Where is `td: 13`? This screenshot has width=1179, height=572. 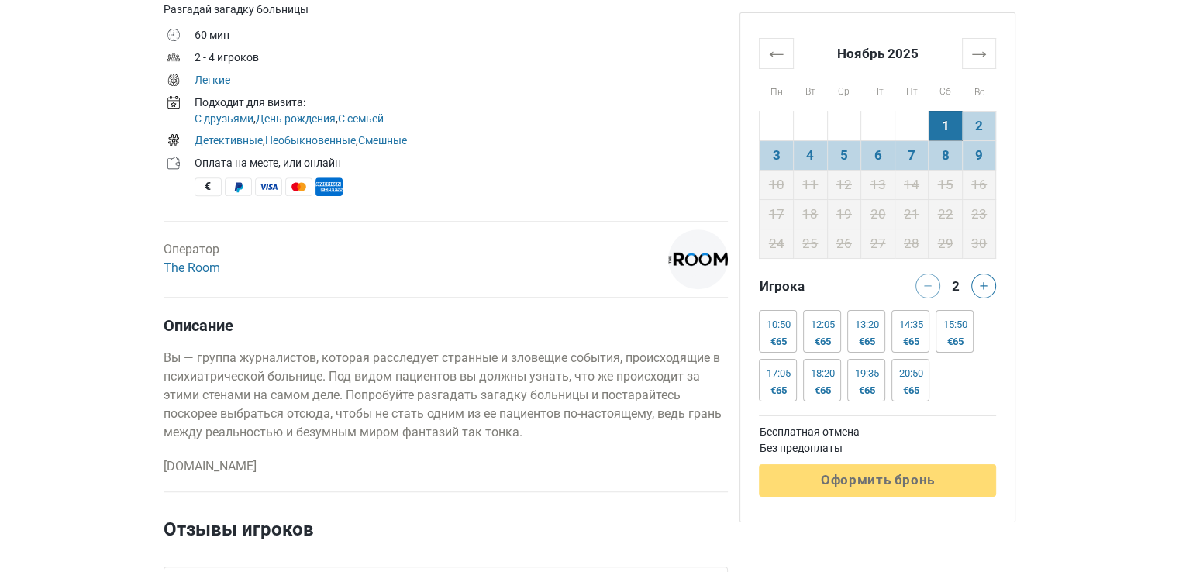
td: 13 is located at coordinates (878, 184).